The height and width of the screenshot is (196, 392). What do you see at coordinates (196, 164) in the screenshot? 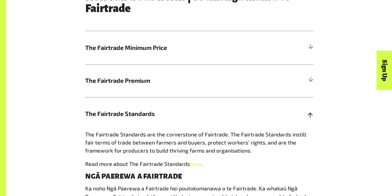
I see `a: here` at bounding box center [196, 164].